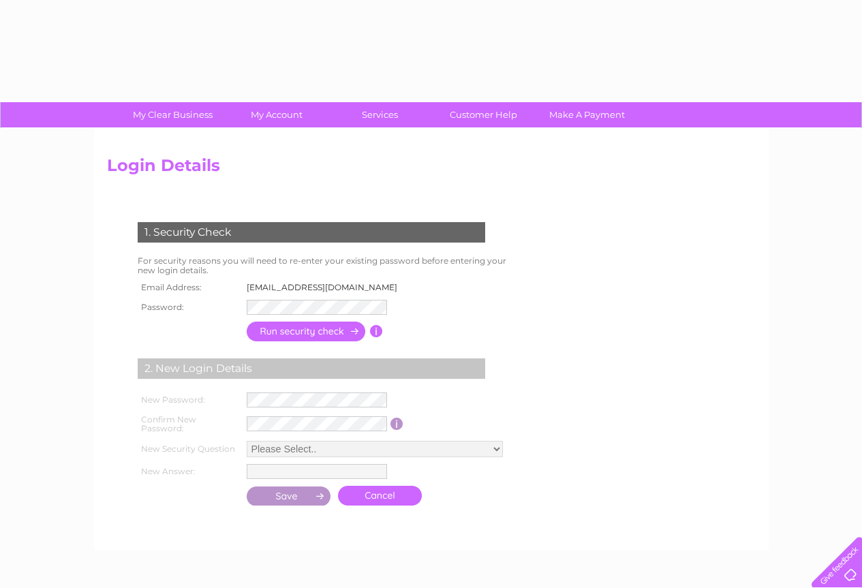 This screenshot has width=862, height=588. Describe the element at coordinates (587, 114) in the screenshot. I see `a: Make A Payment` at that location.